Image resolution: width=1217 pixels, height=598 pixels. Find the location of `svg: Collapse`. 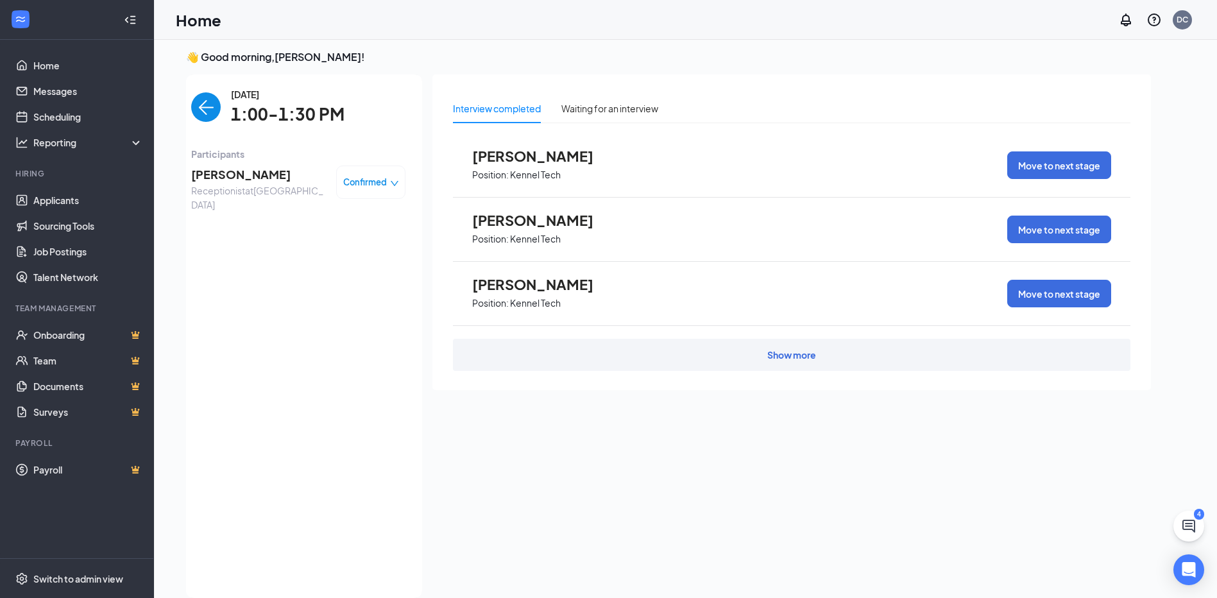

svg: Collapse is located at coordinates (130, 20).